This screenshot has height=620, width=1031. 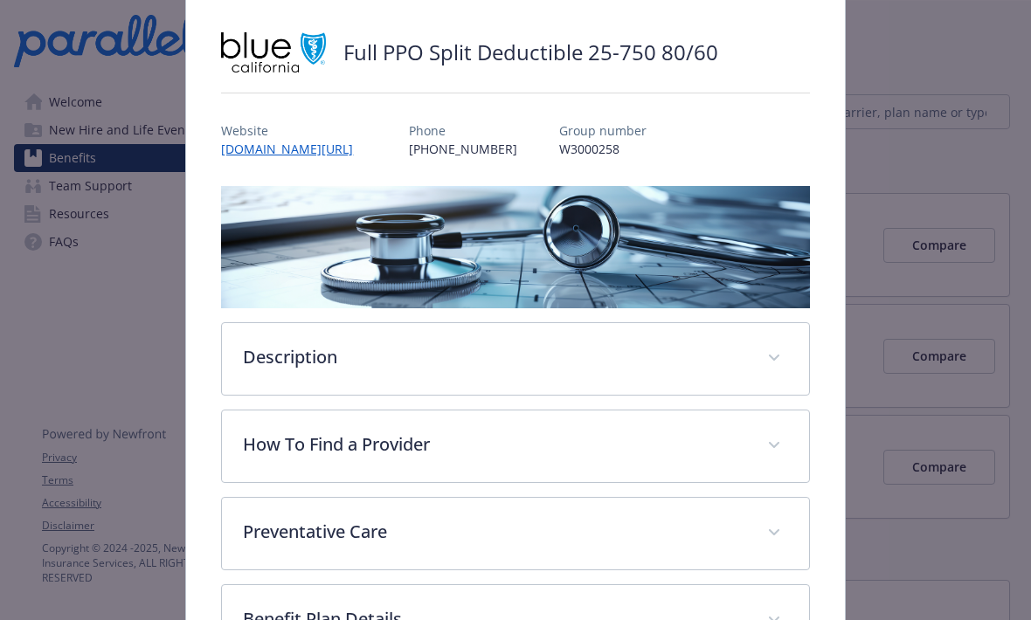 What do you see at coordinates (494, 445) in the screenshot?
I see `p: How To Find a Provider` at bounding box center [494, 445].